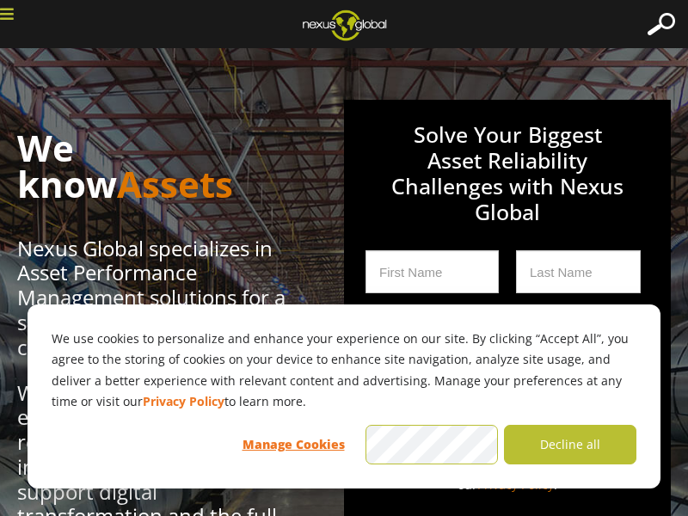 Image resolution: width=688 pixels, height=516 pixels. I want to click on h1: We know, so click(155, 166).